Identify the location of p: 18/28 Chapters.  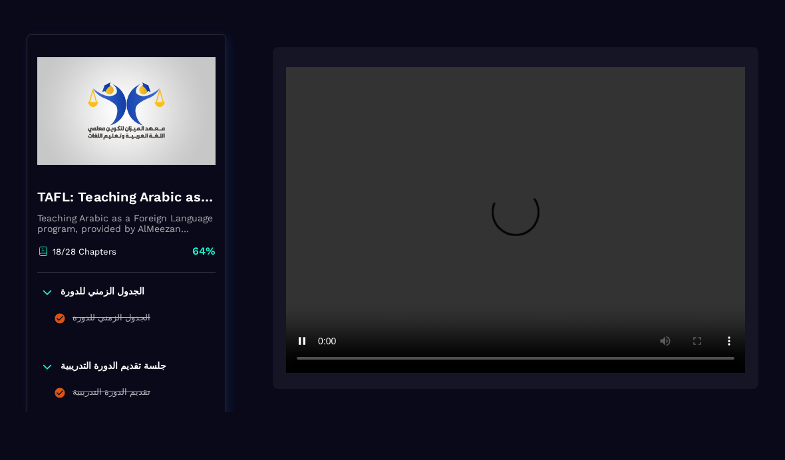
(84, 251).